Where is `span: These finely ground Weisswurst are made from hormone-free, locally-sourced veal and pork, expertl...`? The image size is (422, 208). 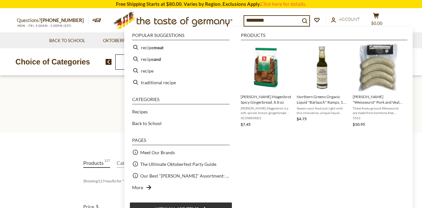 span: These finely ground Weisswurst are made from hormone-free, locally-sourced veal and pork, expertl... is located at coordinates (378, 110).